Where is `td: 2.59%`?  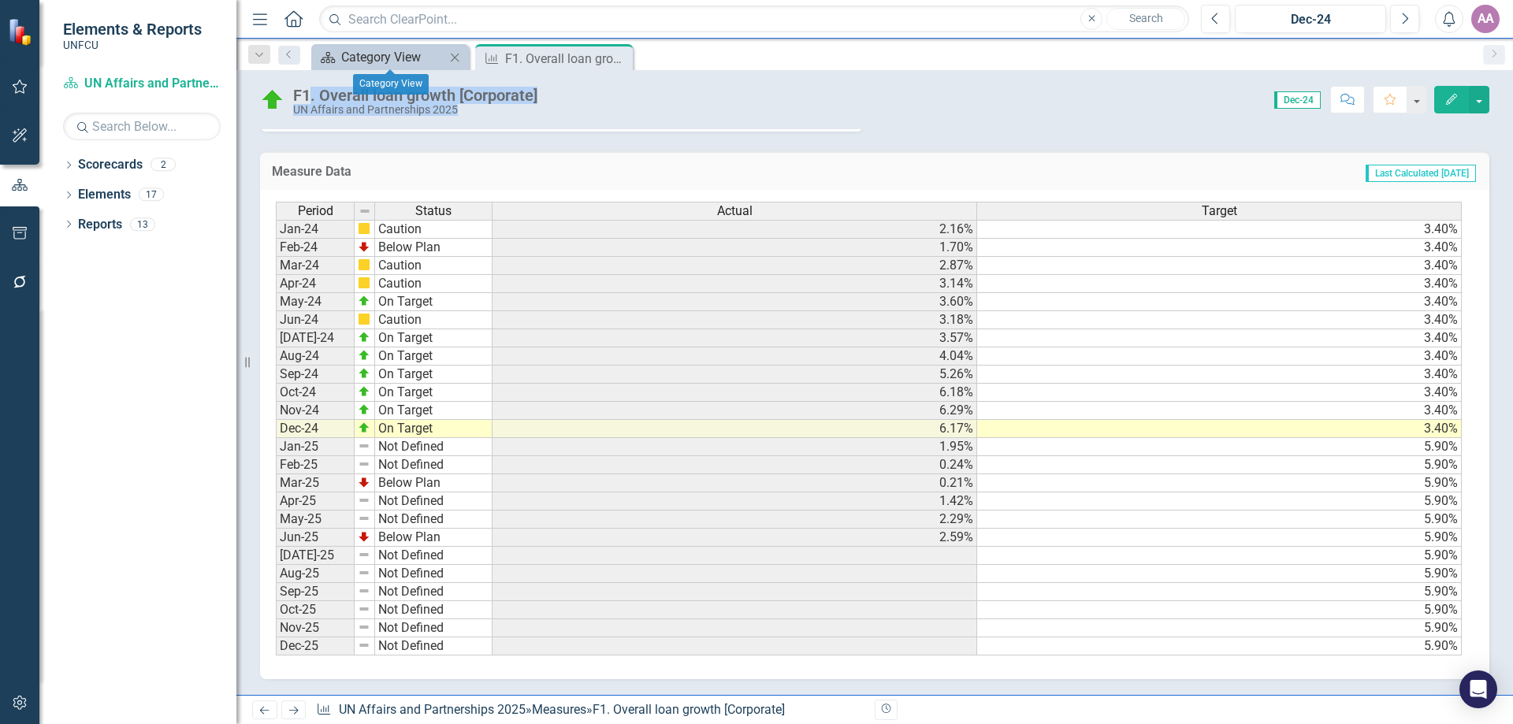 td: 2.59% is located at coordinates (734, 537).